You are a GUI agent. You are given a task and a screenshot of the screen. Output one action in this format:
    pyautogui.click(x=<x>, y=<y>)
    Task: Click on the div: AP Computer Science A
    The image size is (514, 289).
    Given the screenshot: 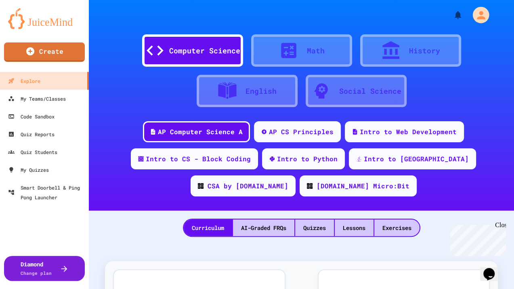 What is the action you would take?
    pyautogui.click(x=200, y=132)
    